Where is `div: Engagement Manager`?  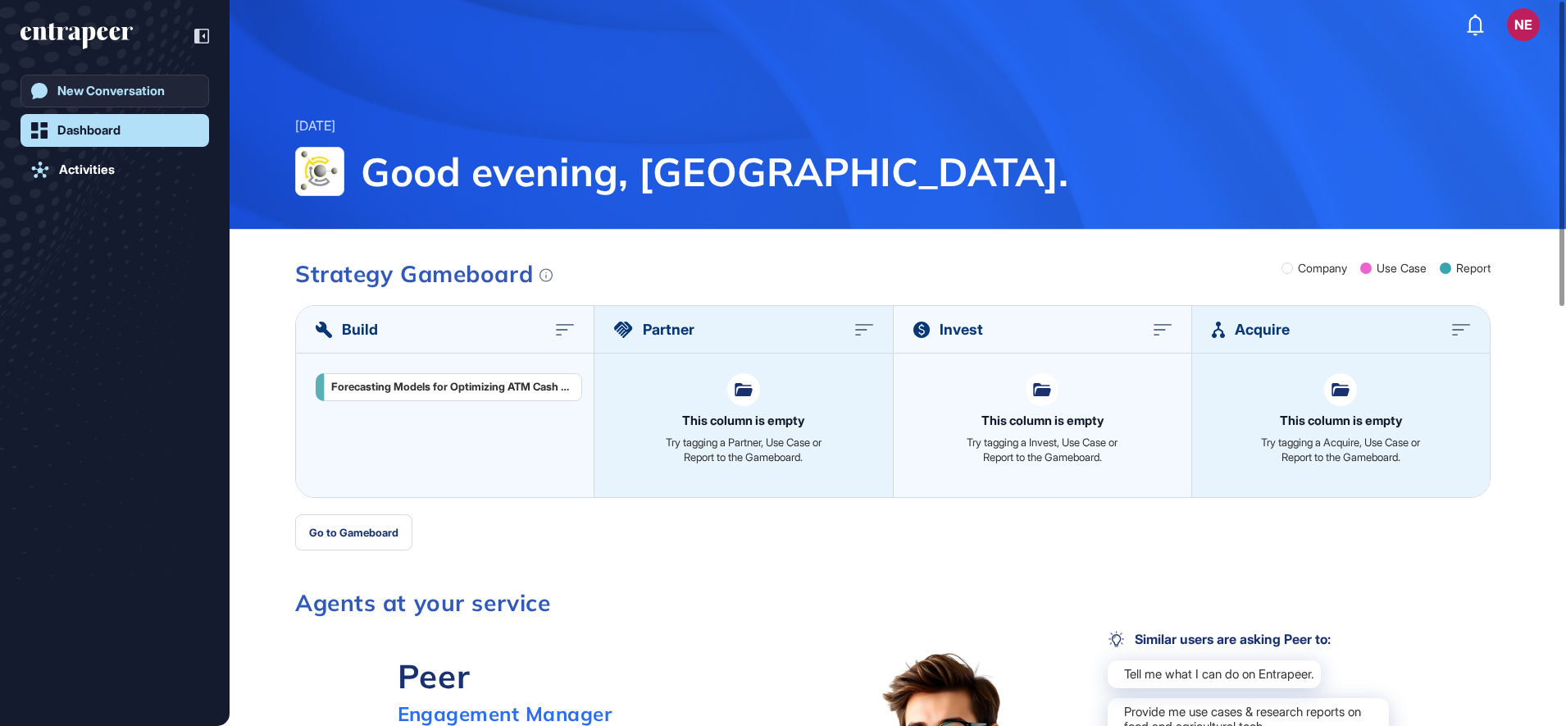 div: Engagement Manager is located at coordinates (505, 713).